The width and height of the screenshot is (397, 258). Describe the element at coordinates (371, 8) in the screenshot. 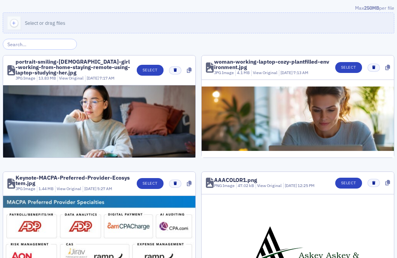

I see `span: 250MB` at that location.